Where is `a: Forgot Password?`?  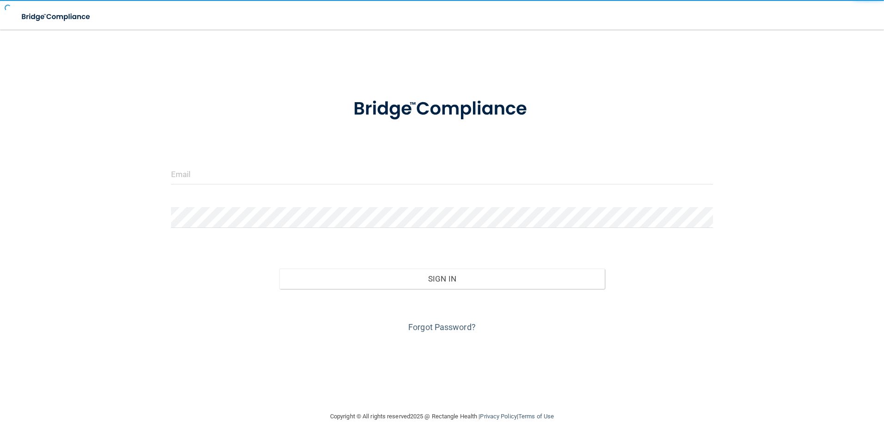
a: Forgot Password? is located at coordinates (442, 327).